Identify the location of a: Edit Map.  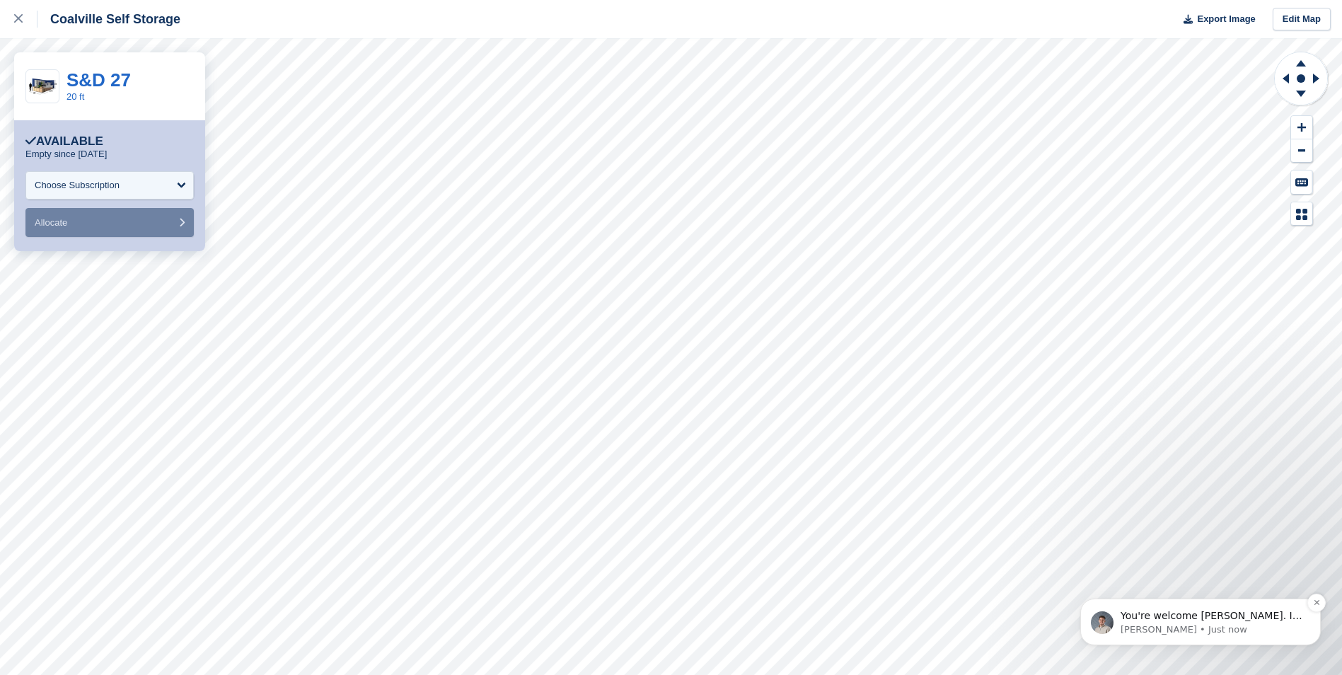
(1301, 19).